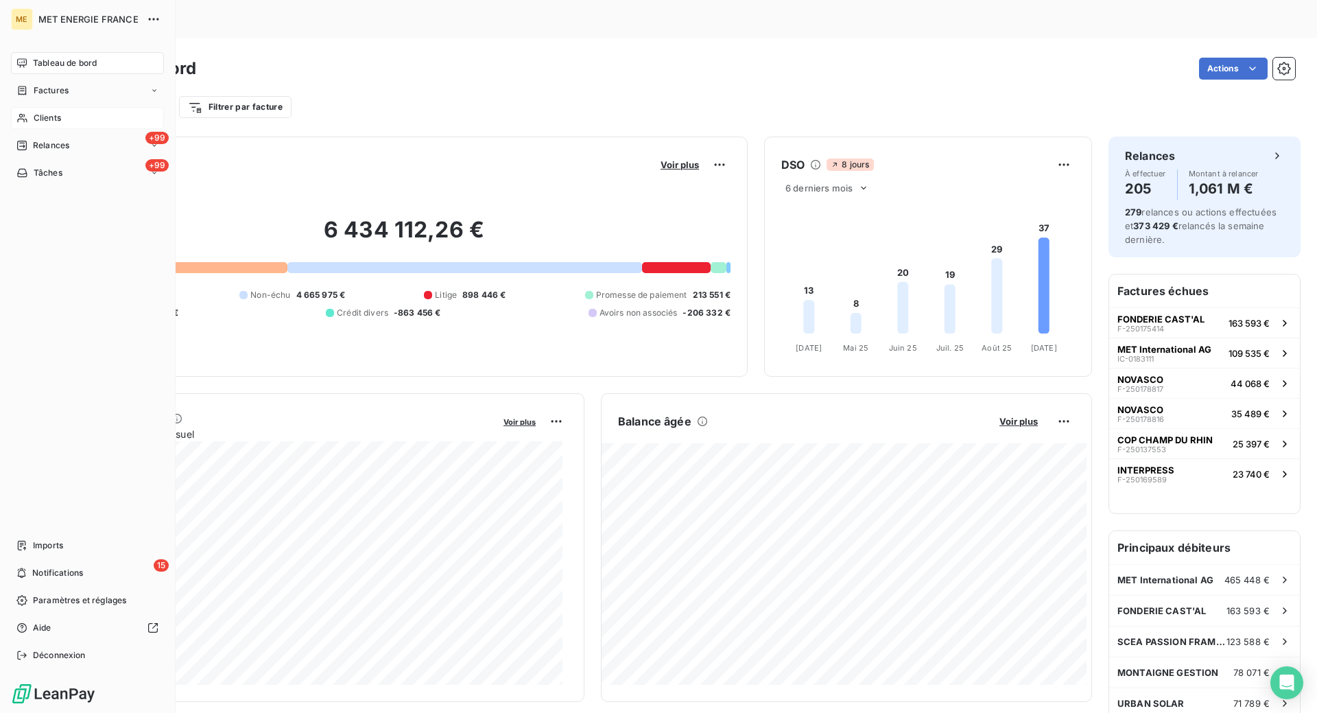 This screenshot has width=1317, height=713. I want to click on button: INTERPRESSF-25016958923 740 €, so click(1205, 473).